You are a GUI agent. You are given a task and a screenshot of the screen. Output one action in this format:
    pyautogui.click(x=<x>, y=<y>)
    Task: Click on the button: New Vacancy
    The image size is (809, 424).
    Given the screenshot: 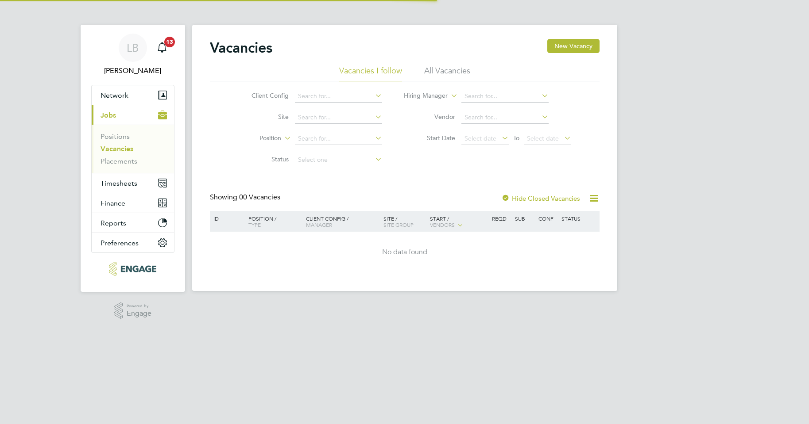 What is the action you would take?
    pyautogui.click(x=573, y=46)
    